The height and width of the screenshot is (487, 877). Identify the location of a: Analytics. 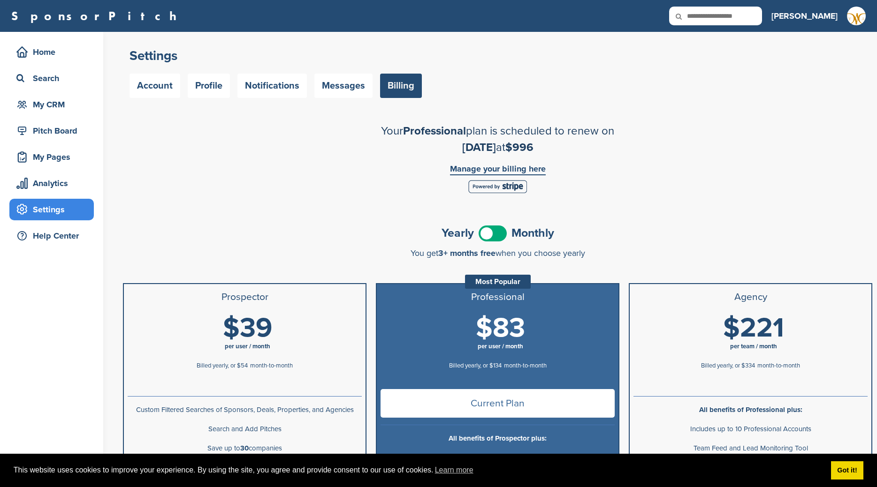
(52, 183).